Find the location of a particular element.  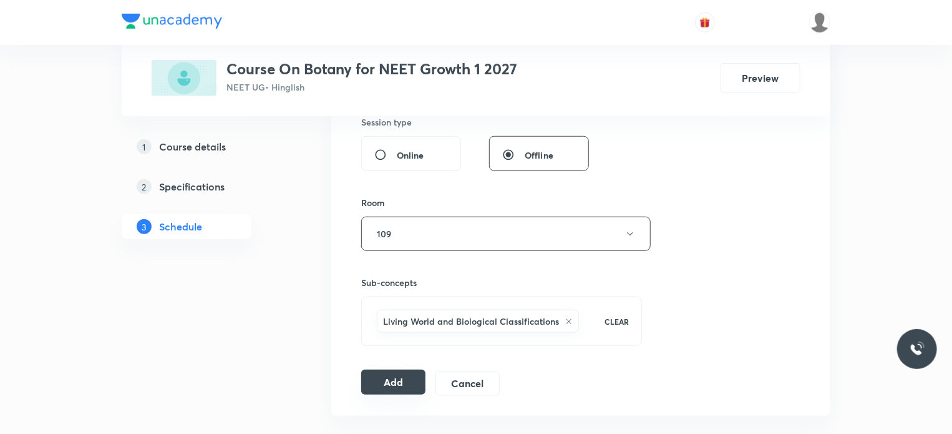

a: 1Course details is located at coordinates (207, 147).